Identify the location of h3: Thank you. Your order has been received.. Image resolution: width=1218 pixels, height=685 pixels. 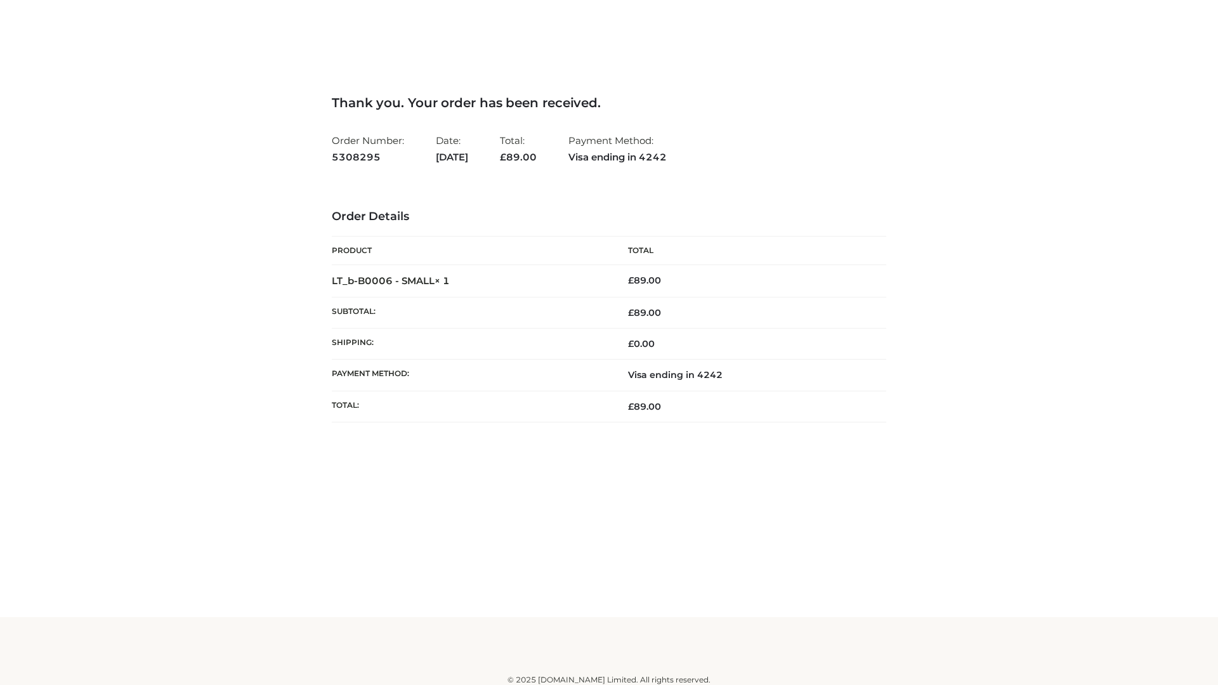
(609, 103).